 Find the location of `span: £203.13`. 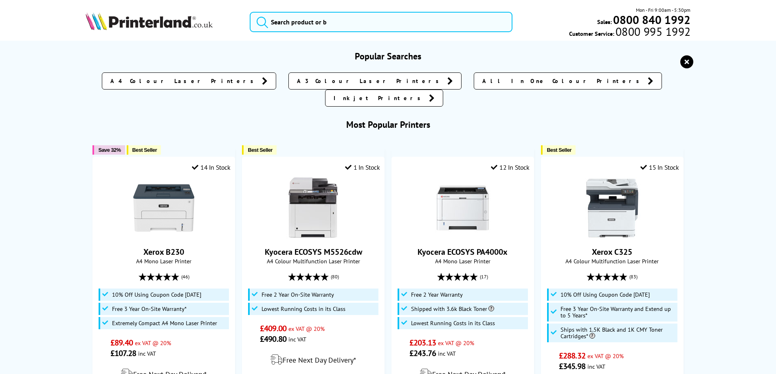

span: £203.13 is located at coordinates (422, 343).